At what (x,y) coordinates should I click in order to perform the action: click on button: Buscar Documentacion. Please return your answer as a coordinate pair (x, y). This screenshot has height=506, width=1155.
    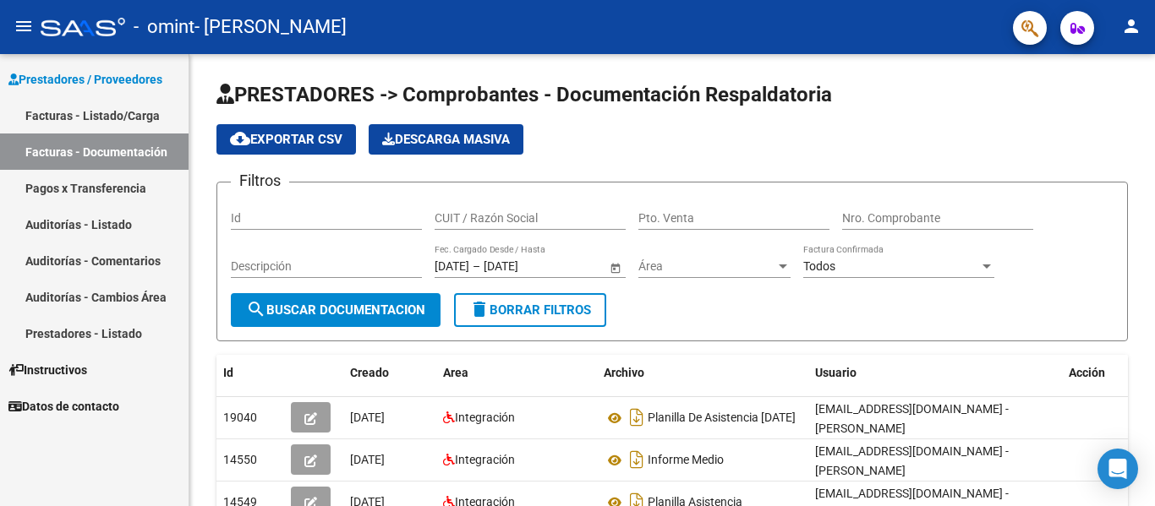
    Looking at the image, I should click on (336, 310).